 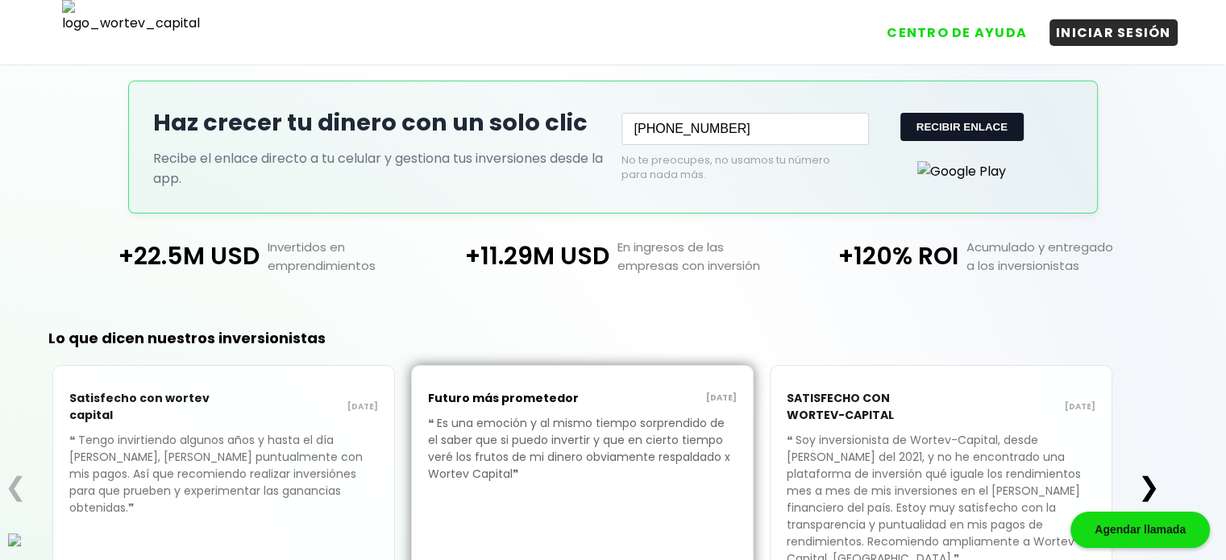 I want to click on p: Satisfecho con wortev capital, so click(x=146, y=407).